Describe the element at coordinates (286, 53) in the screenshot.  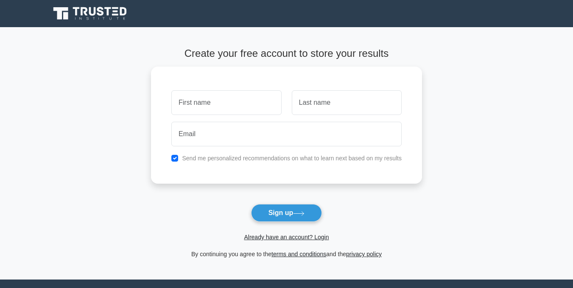
I see `h4: Create your free account to store your results` at that location.